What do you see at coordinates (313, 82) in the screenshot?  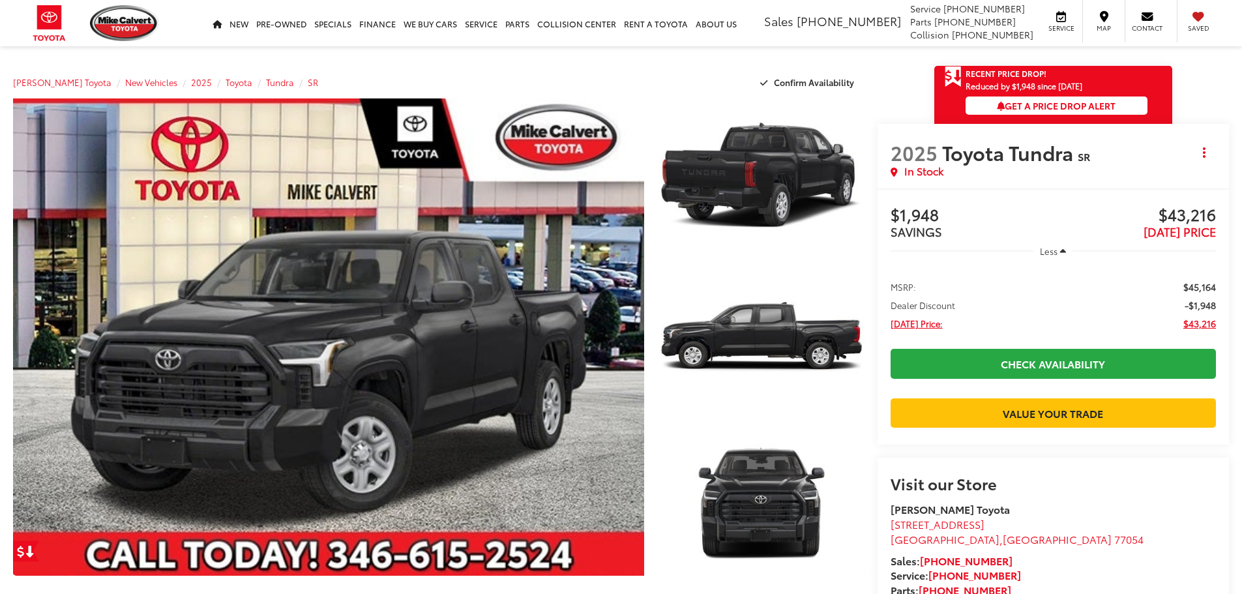 I see `a: SR` at bounding box center [313, 82].